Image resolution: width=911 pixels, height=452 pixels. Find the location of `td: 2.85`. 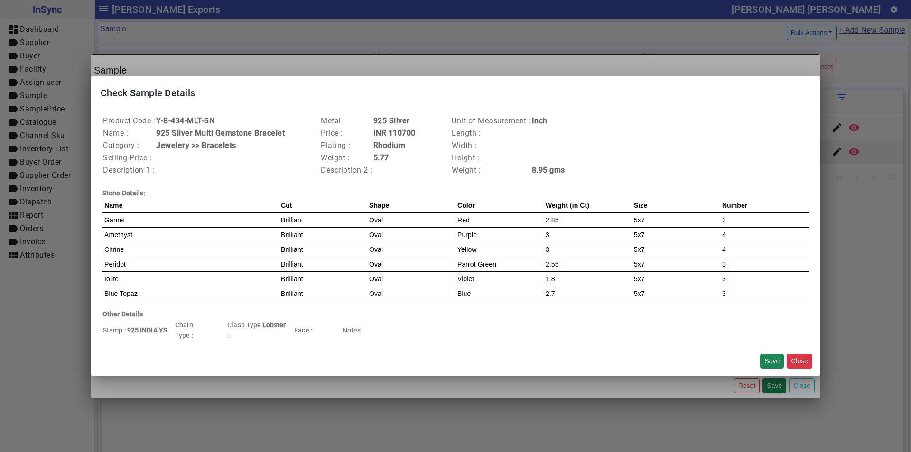

td: 2.85 is located at coordinates (588, 220).